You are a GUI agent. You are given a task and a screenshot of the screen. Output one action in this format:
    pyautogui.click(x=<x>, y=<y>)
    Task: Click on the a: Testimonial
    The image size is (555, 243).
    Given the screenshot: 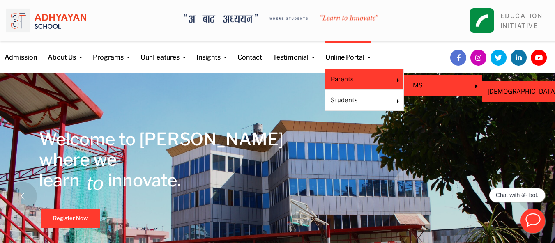 What is the action you would take?
    pyautogui.click(x=294, y=52)
    